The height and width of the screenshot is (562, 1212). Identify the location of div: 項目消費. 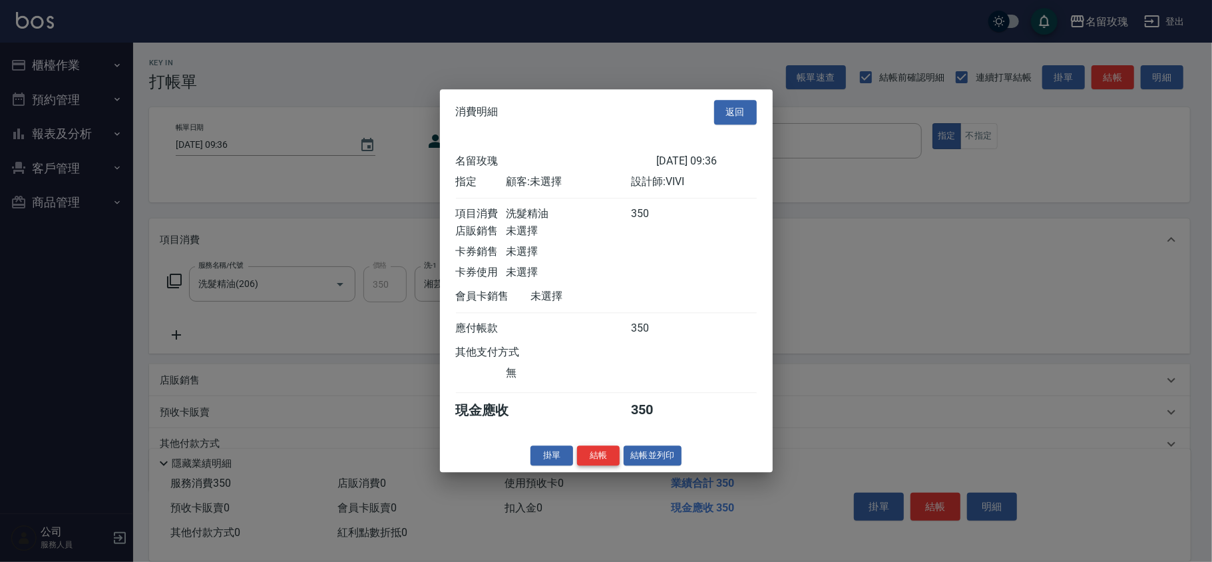
(480, 214).